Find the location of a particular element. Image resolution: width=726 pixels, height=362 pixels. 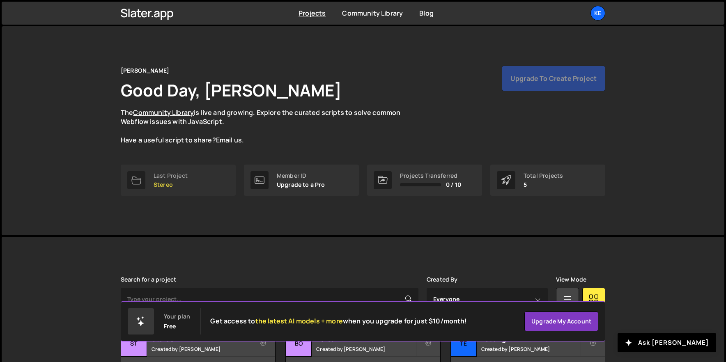

p: Upgrade to a Pro is located at coordinates (301, 185).